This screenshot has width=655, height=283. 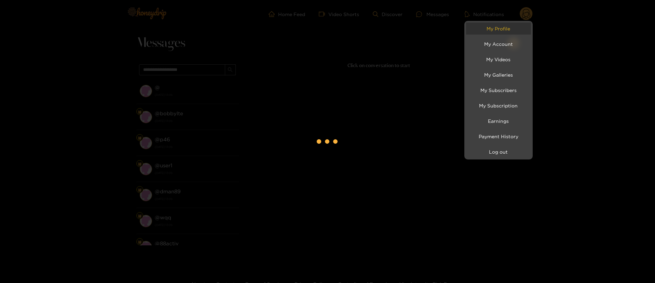 I want to click on a: My Subscribers, so click(x=498, y=90).